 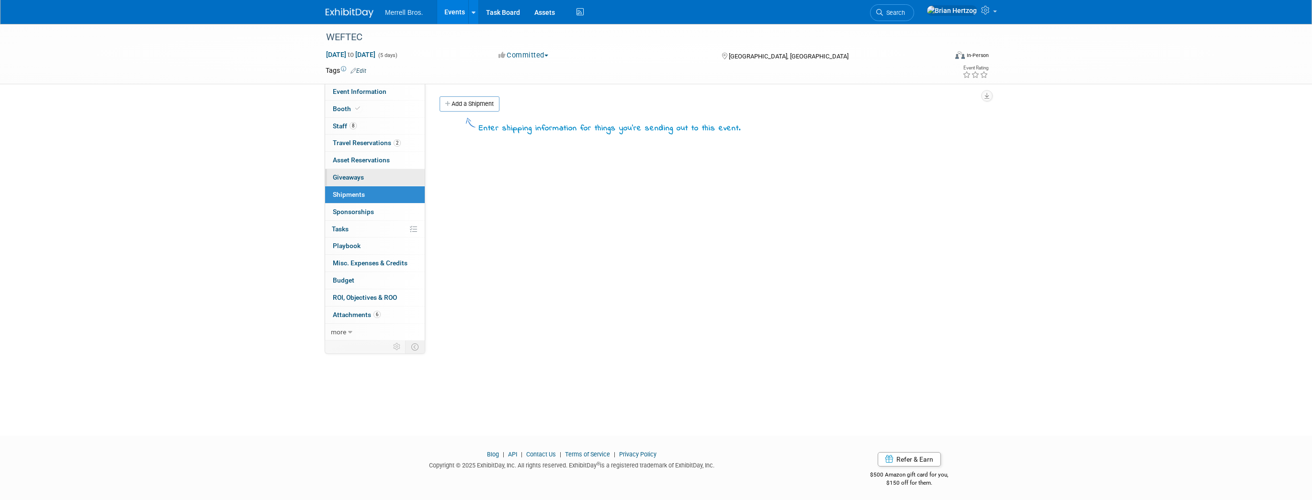 What do you see at coordinates (909, 459) in the screenshot?
I see `a: Refer & Earn` at bounding box center [909, 459].